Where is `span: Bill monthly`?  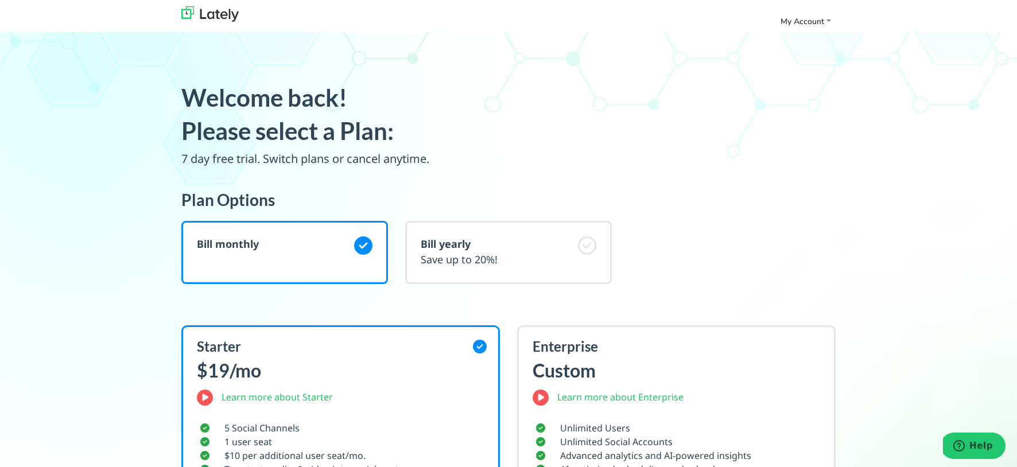
span: Bill monthly is located at coordinates (228, 244).